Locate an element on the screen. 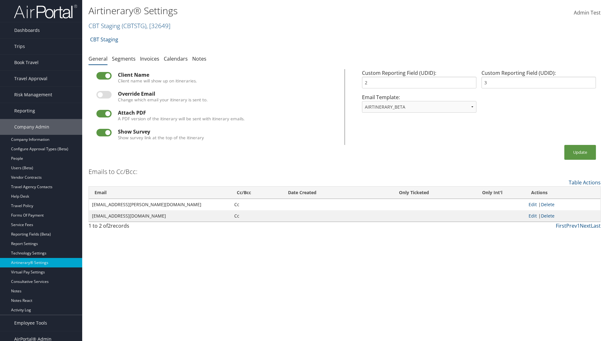 The height and width of the screenshot is (341, 607). h1: Airtinerary® Settings is located at coordinates (259, 11).